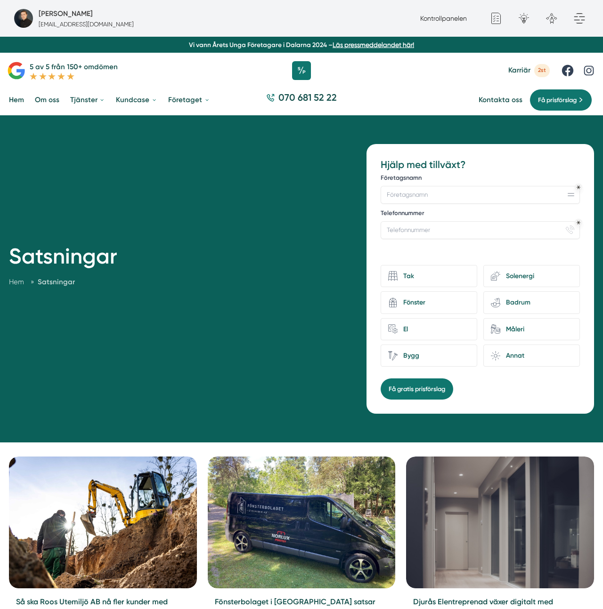  I want to click on a: Fönsterbolaget i Sverige, so click(301, 523).